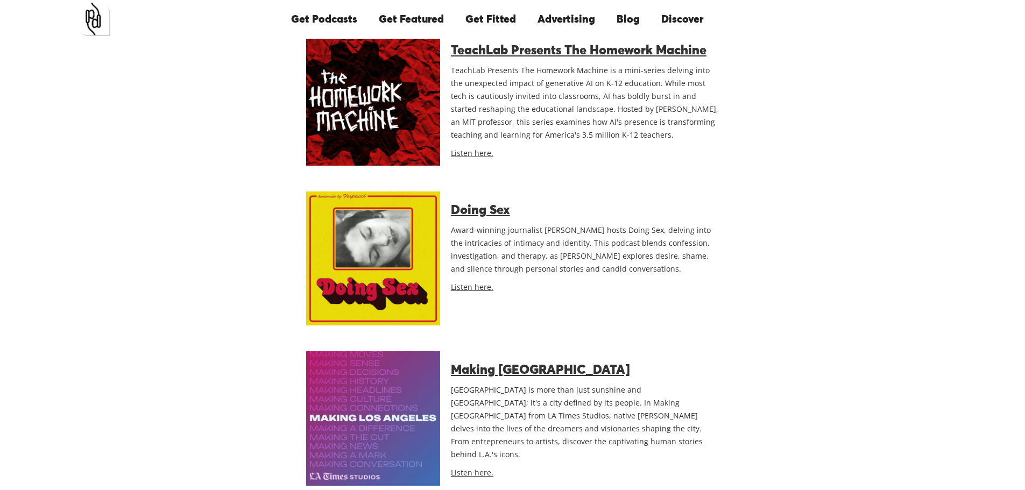  Describe the element at coordinates (566, 19) in the screenshot. I see `a: Advertising` at that location.